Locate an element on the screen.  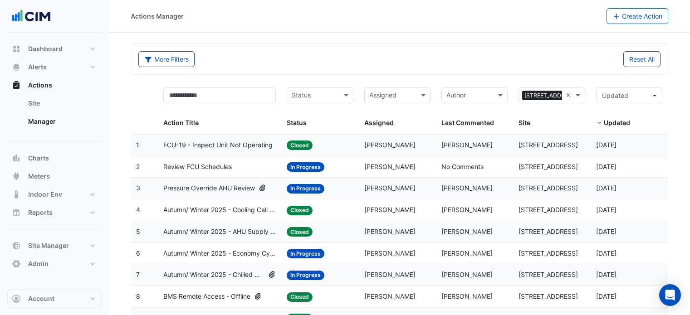
button: Admin is located at coordinates (54, 264).